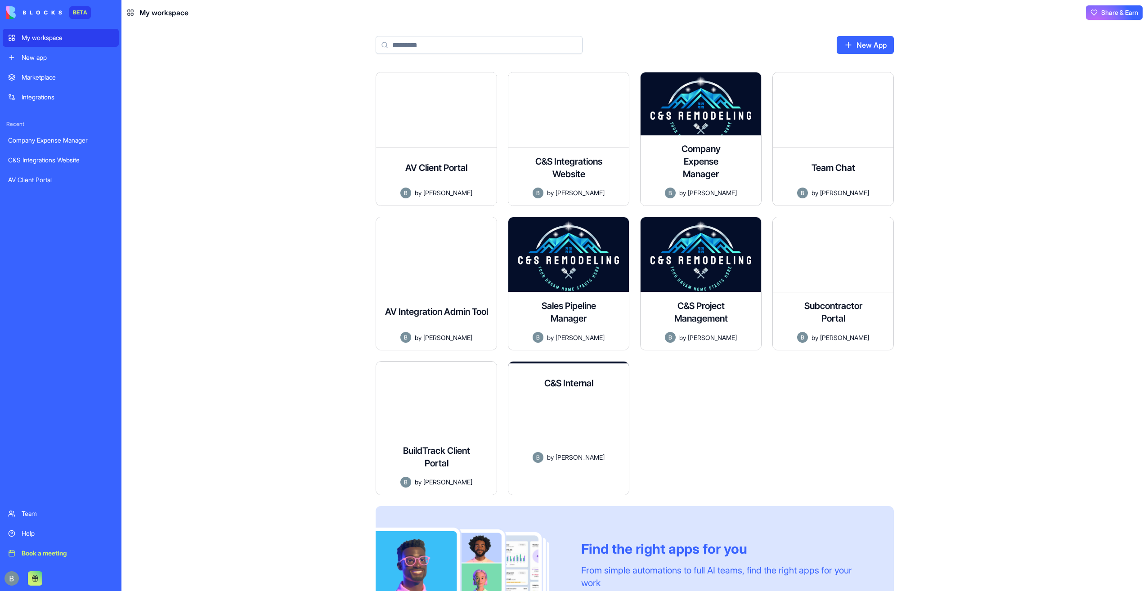 This screenshot has height=591, width=1148. What do you see at coordinates (33, 12) in the screenshot?
I see `img: Profile image for Shelly` at bounding box center [33, 12].